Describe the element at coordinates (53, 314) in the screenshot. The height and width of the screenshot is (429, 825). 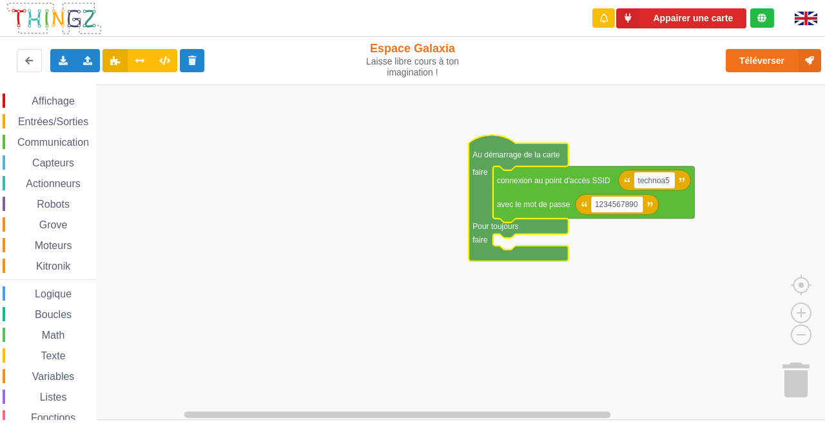
I see `span: Boucles` at that location.